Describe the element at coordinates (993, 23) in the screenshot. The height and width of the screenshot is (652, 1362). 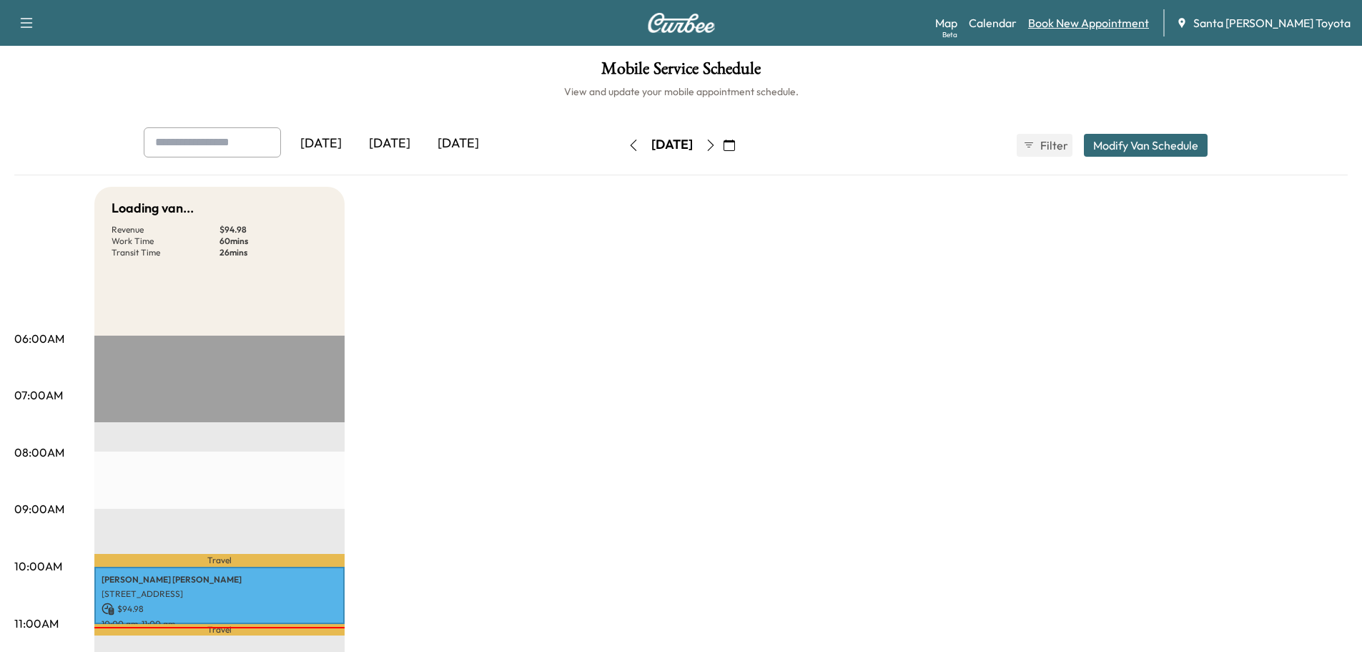
I see `a: Calendar` at that location.